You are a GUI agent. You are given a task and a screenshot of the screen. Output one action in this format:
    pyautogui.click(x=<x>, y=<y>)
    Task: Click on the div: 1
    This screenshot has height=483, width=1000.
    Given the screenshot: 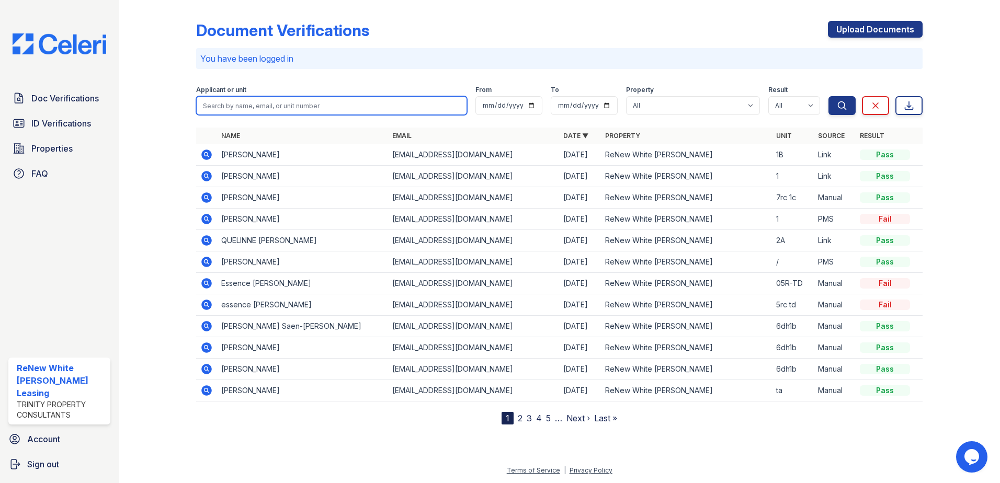 What is the action you would take?
    pyautogui.click(x=507, y=418)
    